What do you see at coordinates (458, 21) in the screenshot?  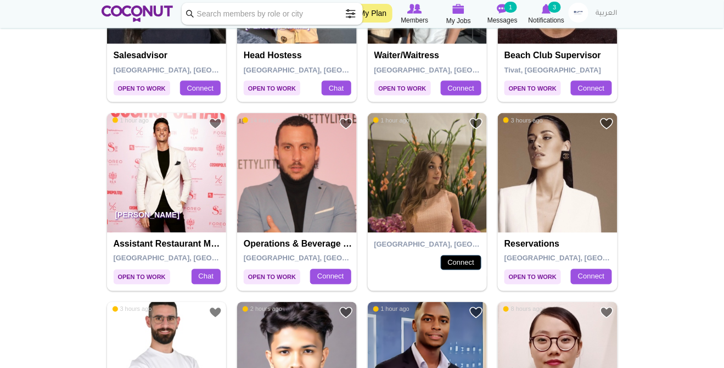 I see `span: My Jobs` at bounding box center [458, 21].